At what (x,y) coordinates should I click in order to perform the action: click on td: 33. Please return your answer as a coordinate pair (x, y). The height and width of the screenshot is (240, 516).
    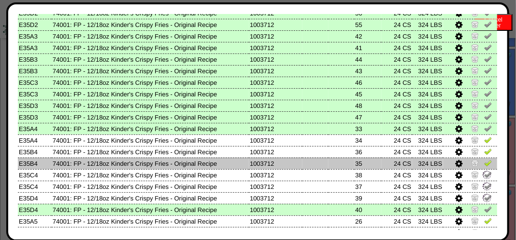
    Looking at the image, I should click on (368, 129).